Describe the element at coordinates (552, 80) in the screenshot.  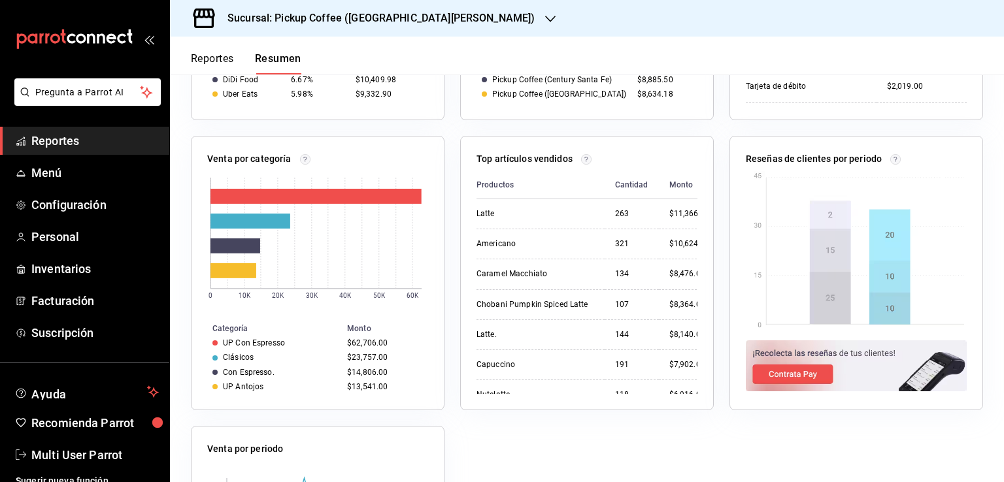
I see `div: Pickup Coffee (Century Santa Fe)` at that location.